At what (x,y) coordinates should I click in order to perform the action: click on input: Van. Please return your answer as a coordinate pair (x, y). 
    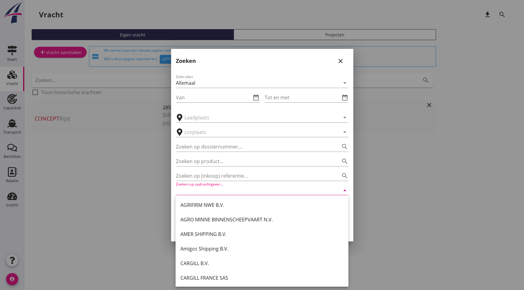
    Looking at the image, I should click on (214, 98).